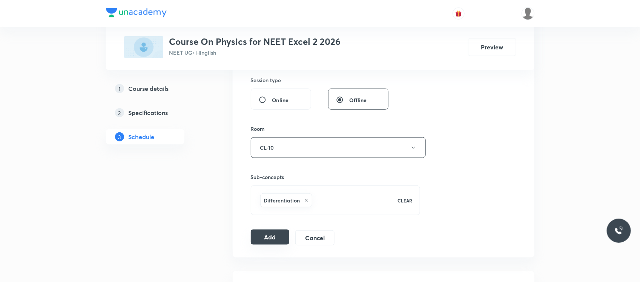 This screenshot has width=640, height=282. Describe the element at coordinates (149, 89) in the screenshot. I see `h5: Course details` at that location.